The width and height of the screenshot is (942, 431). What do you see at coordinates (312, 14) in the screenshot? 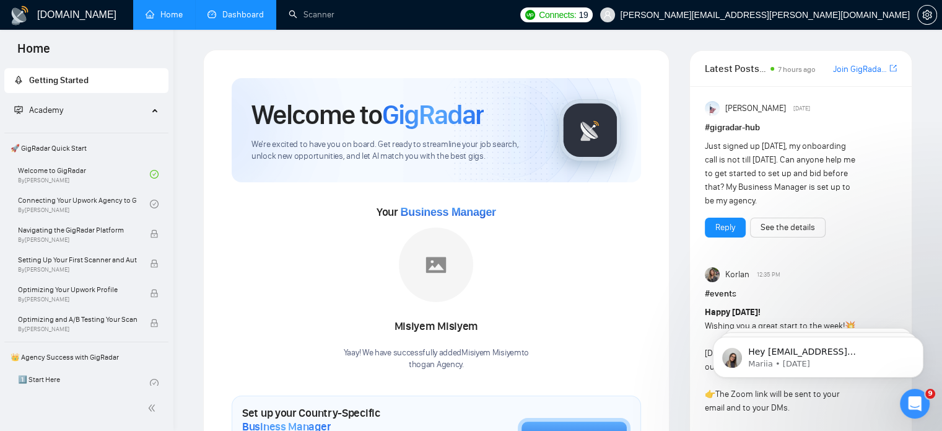
I see `a: searchScanner` at bounding box center [312, 14].